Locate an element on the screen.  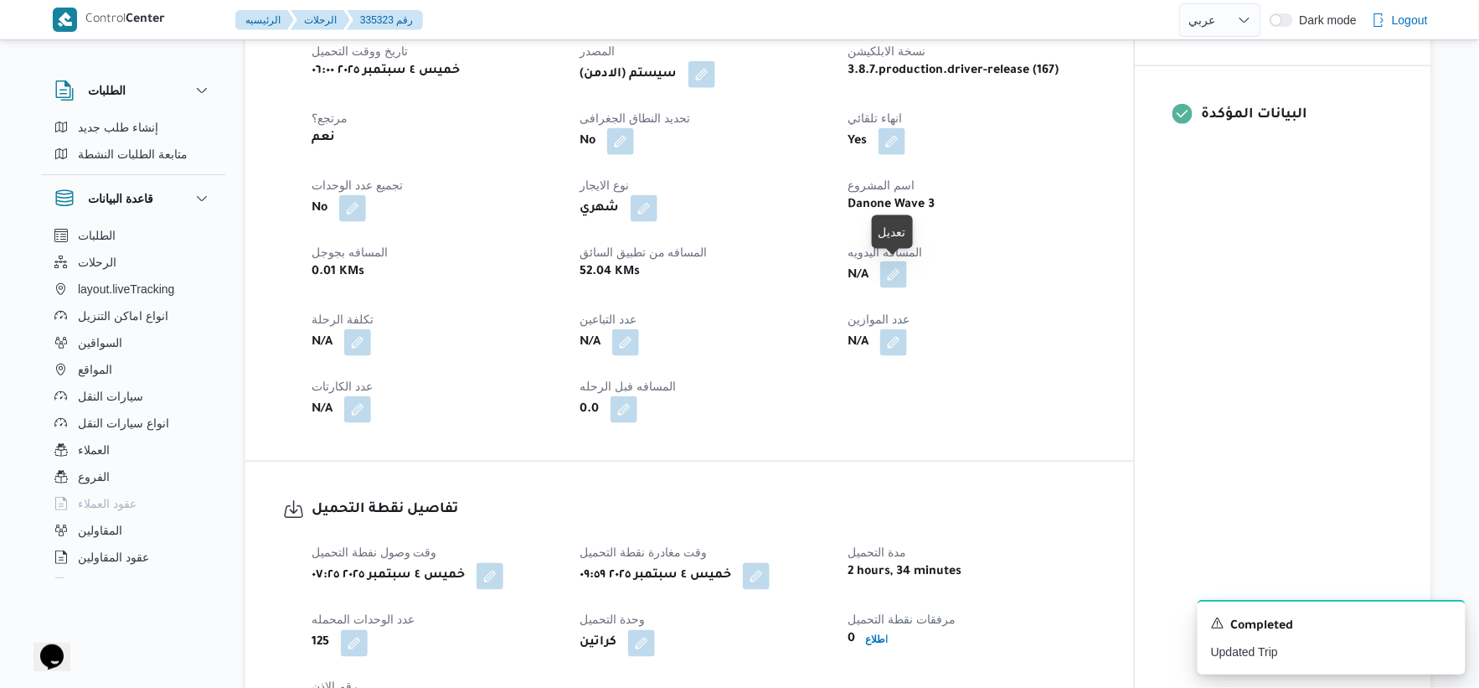
p: Updated Trip is located at coordinates (1332, 652).